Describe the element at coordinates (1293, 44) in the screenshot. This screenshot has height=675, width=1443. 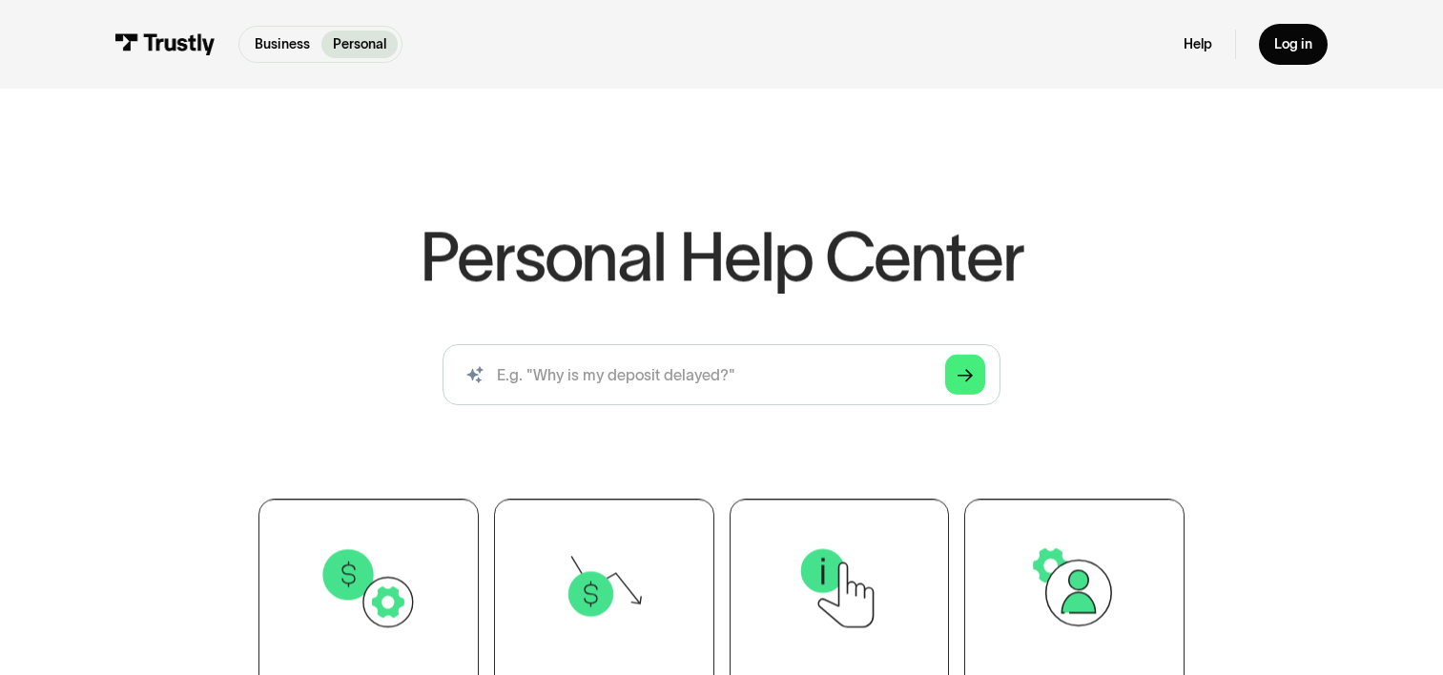
I see `a: Log in` at that location.